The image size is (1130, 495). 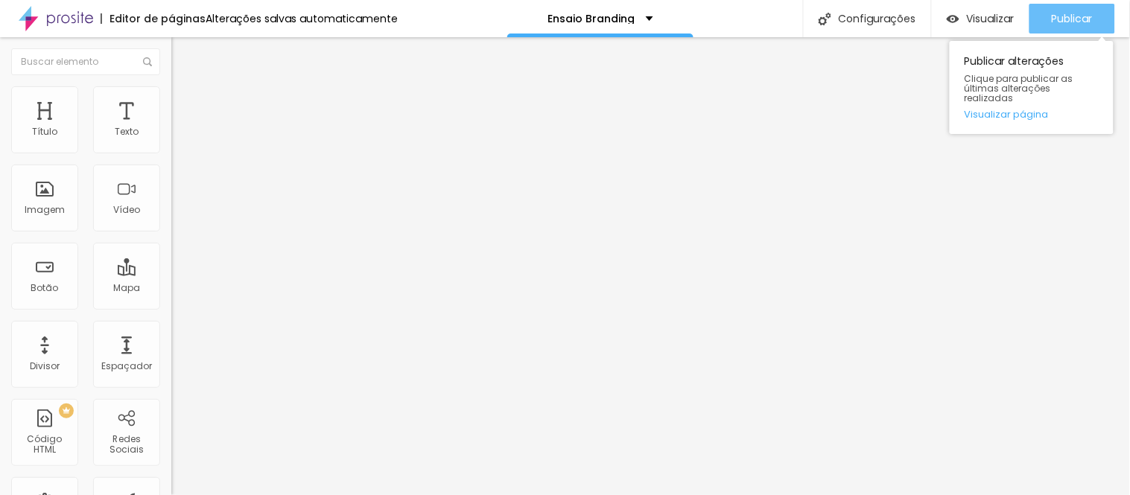 I want to click on font: Redes Sociais, so click(x=127, y=444).